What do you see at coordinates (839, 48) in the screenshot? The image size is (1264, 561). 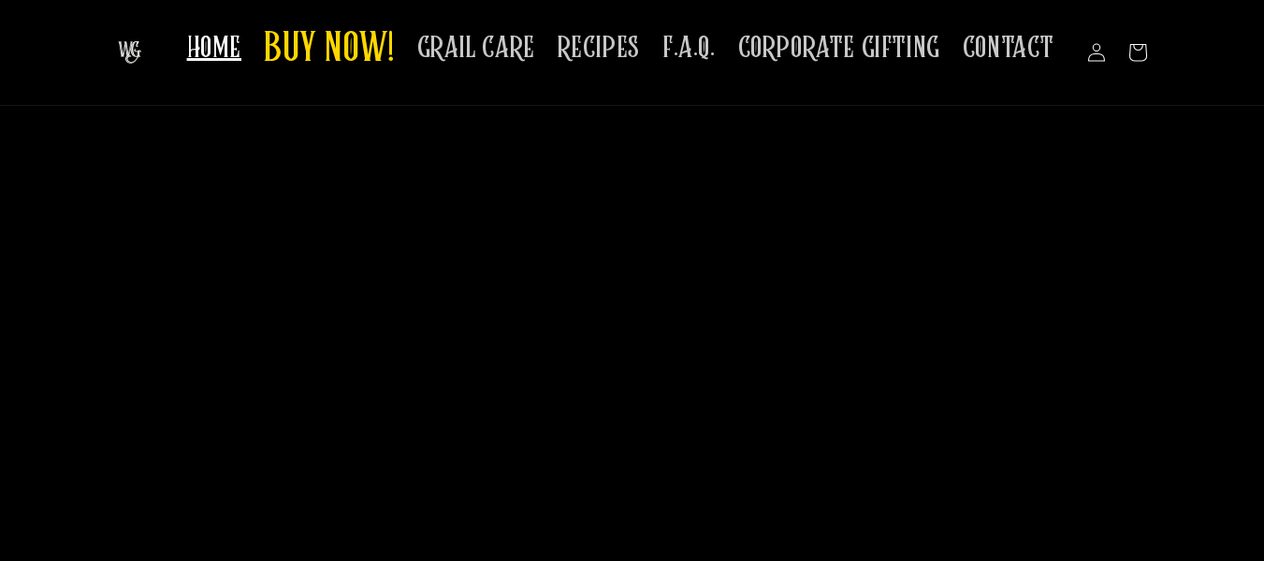 I see `span: CORPORATE GIFTING` at bounding box center [839, 48].